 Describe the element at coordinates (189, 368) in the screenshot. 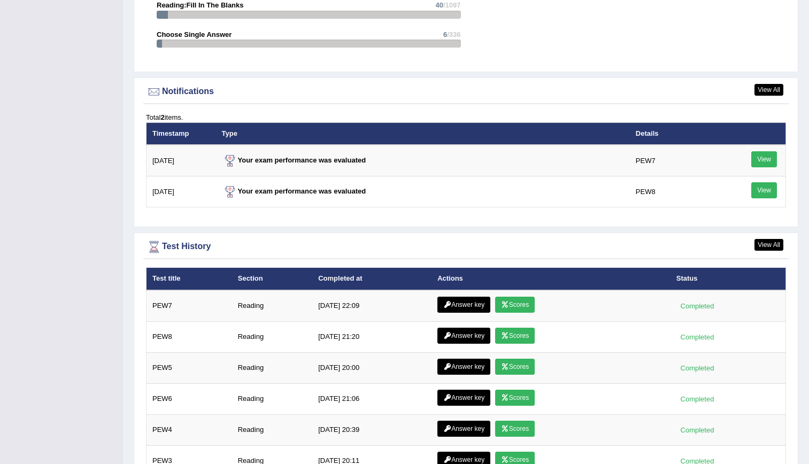

I see `td: PEW5` at that location.